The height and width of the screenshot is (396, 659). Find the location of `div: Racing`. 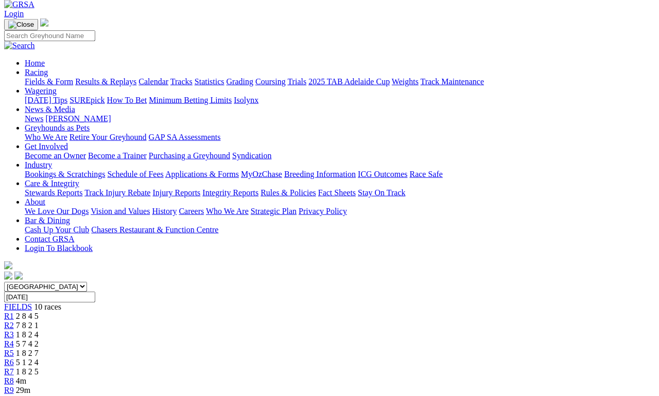

div: Racing is located at coordinates (340, 82).